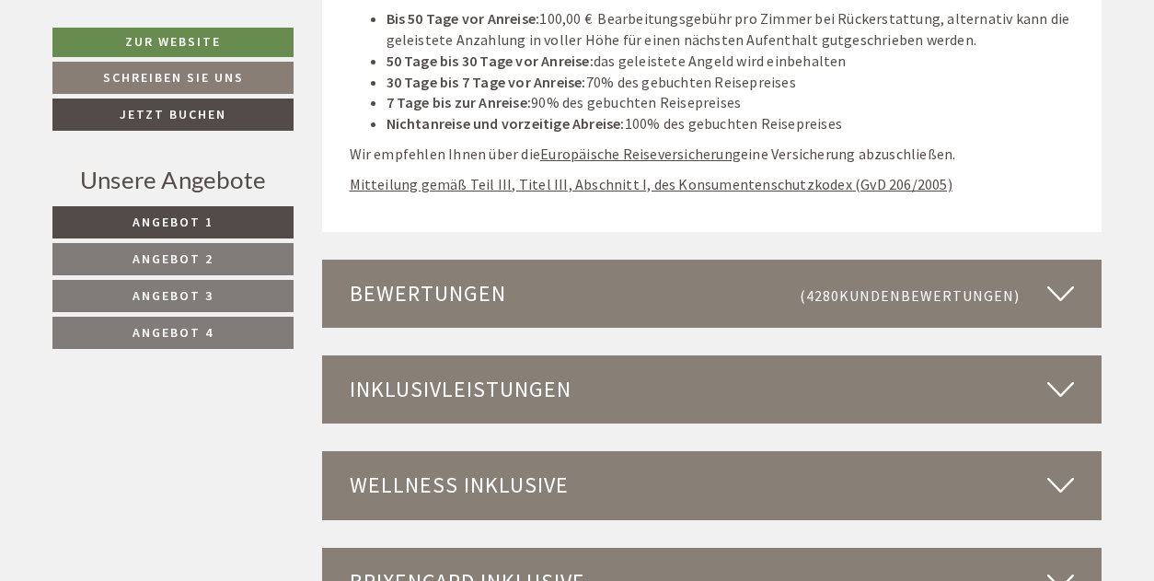  What do you see at coordinates (173, 222) in the screenshot?
I see `span: Angebot 1` at bounding box center [173, 222].